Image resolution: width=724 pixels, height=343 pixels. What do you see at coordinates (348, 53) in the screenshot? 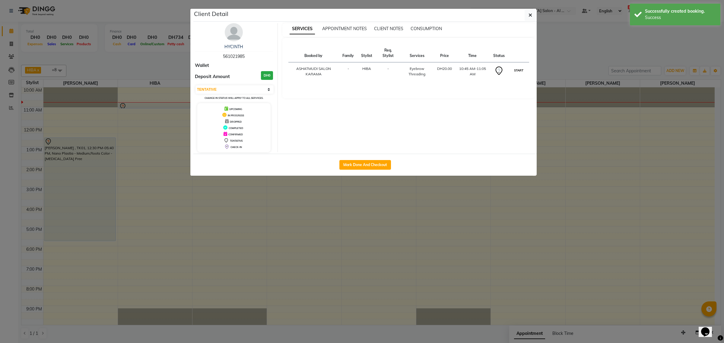
I see `th: Family` at bounding box center [348, 53].